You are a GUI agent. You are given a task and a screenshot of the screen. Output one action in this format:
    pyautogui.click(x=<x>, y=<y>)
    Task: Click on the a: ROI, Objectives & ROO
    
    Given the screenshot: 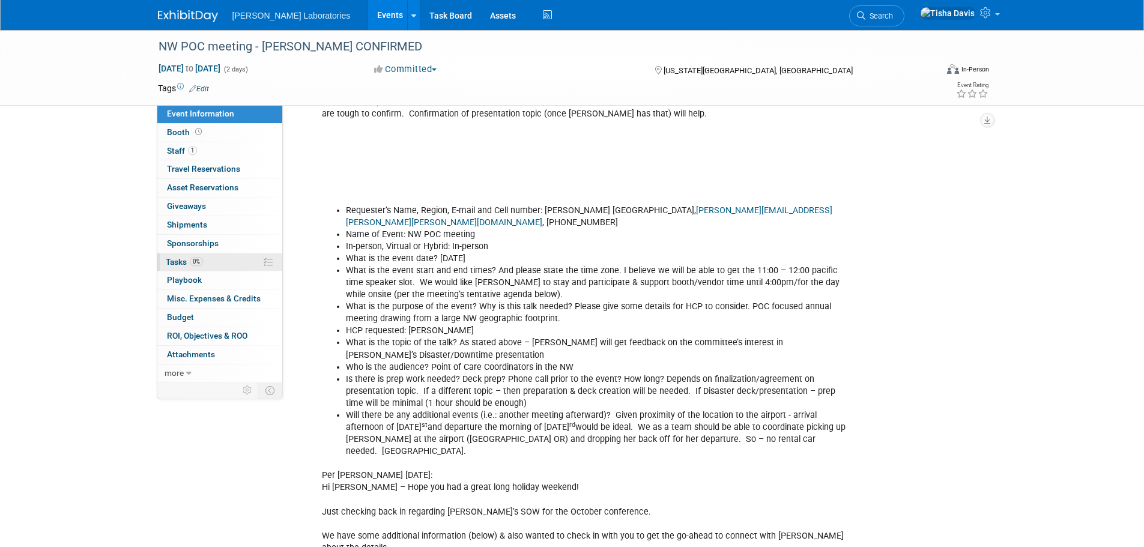 What is the action you would take?
    pyautogui.click(x=220, y=336)
    